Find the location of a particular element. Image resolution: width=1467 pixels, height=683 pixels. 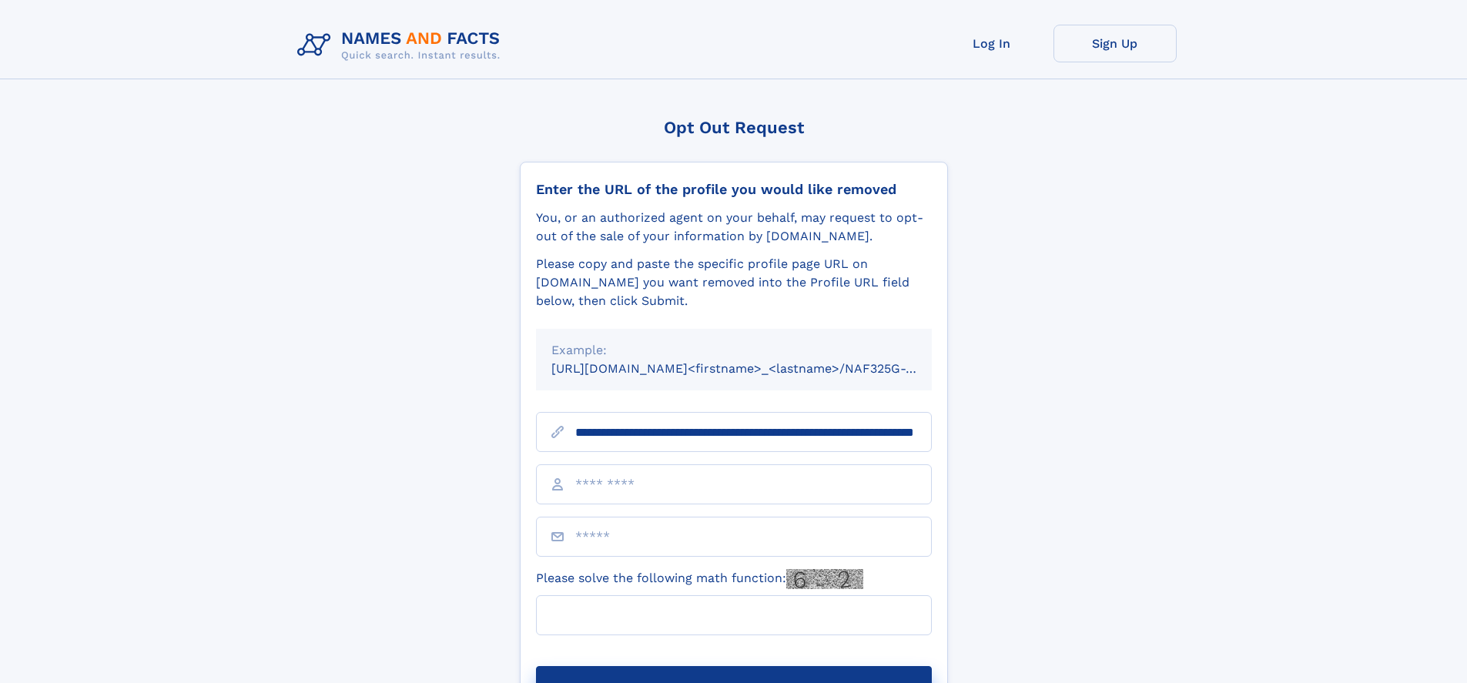

a: Sign Up is located at coordinates (1115, 43).